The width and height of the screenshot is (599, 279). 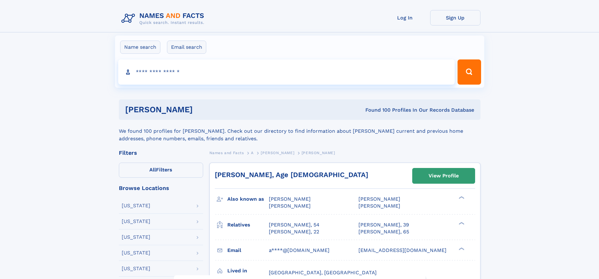 What do you see at coordinates (456, 18) in the screenshot?
I see `a: Sign Up` at bounding box center [456, 18].